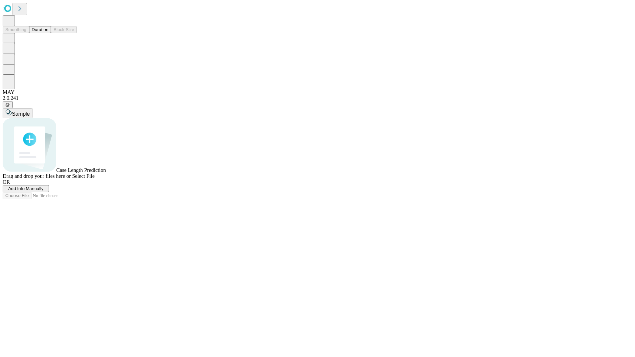 The image size is (635, 357). I want to click on span: OR, so click(6, 182).